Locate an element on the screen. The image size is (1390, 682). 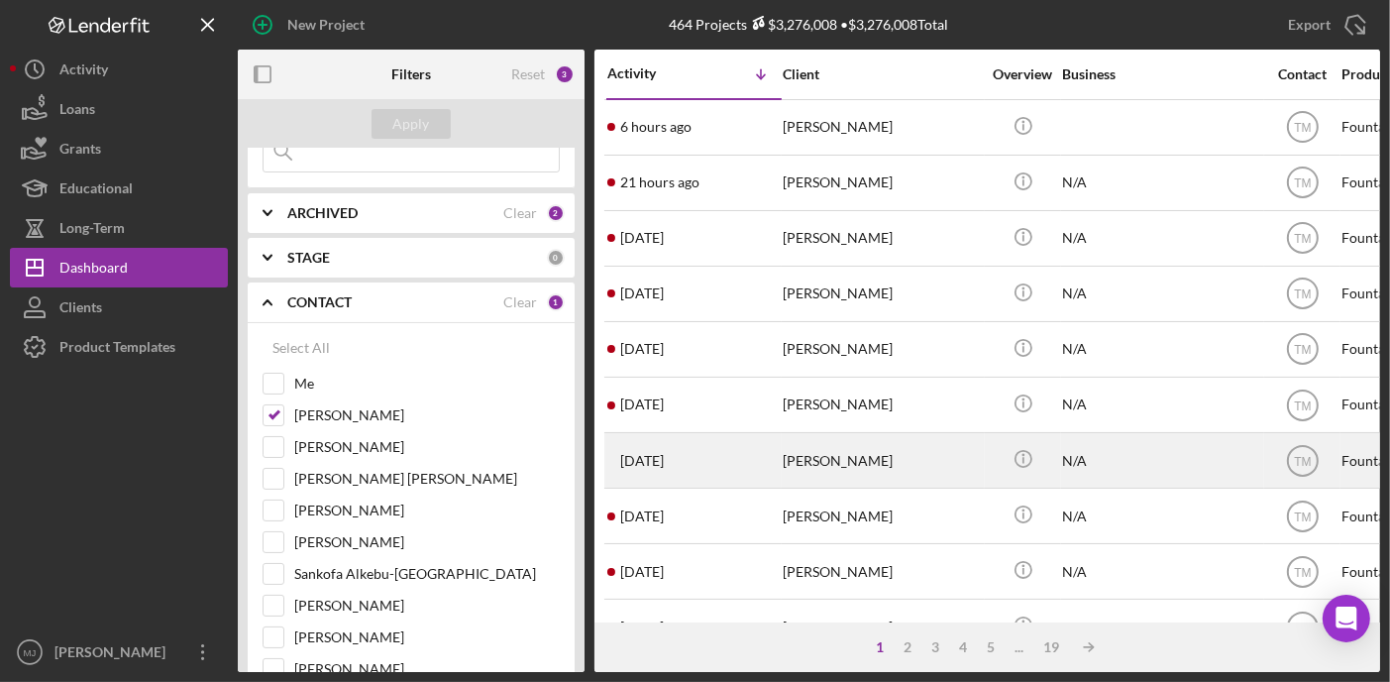
button: Export is located at coordinates (1324, 25).